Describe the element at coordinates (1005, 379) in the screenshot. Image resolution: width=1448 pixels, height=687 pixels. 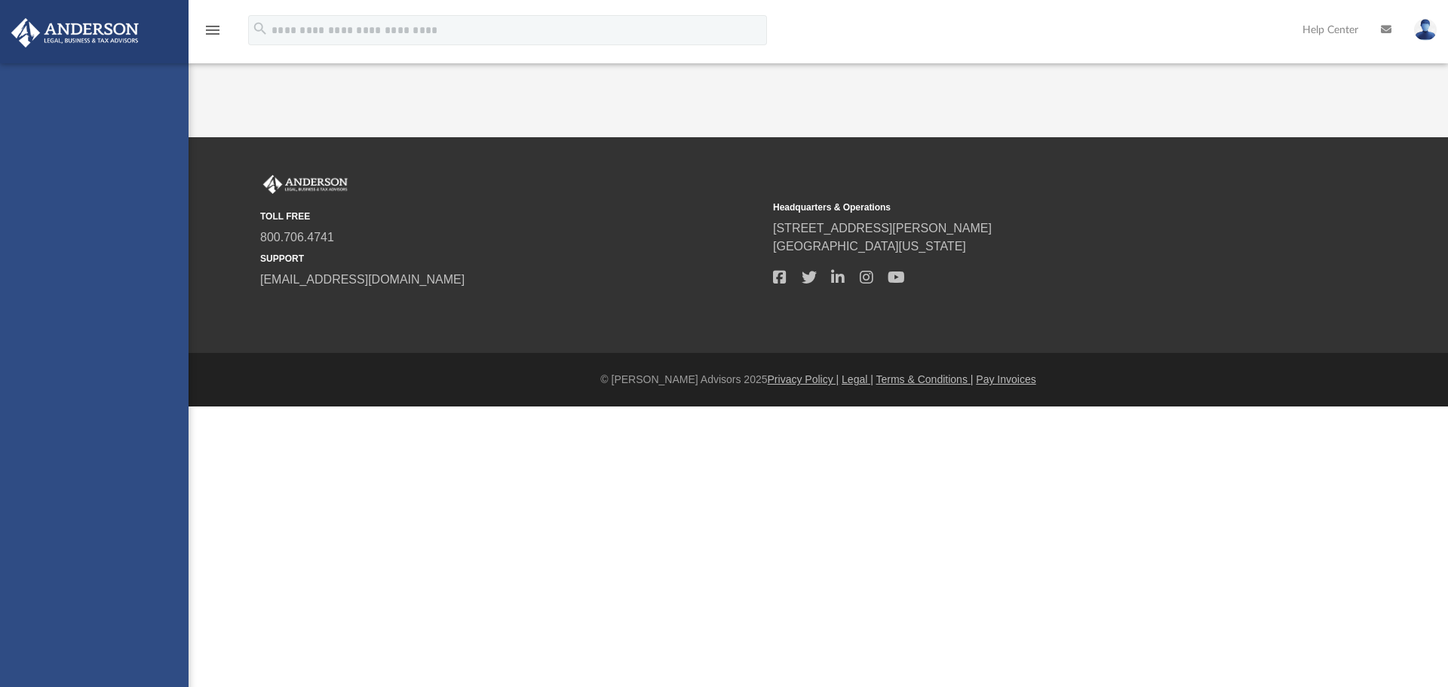
I see `a: Pay Invoices` at that location.